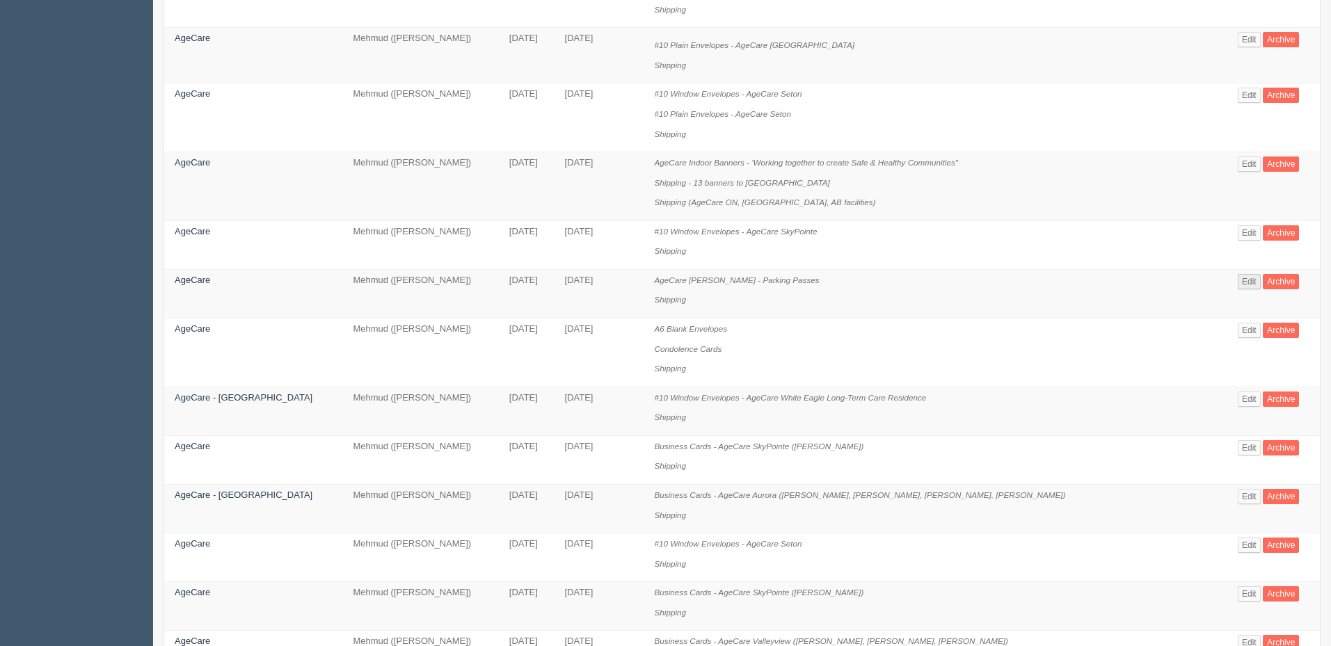  What do you see at coordinates (688, 349) in the screenshot?
I see `i: Condolence Cards` at bounding box center [688, 349].